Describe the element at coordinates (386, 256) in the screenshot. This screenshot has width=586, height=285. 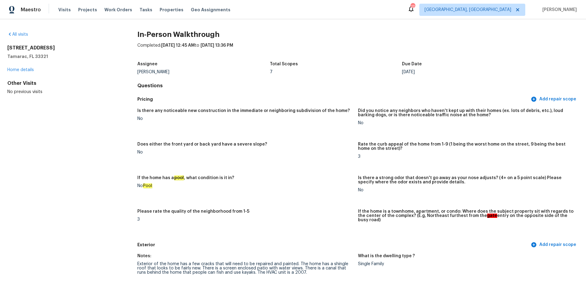
I see `h5: What is the dwelling type ?` at that location.